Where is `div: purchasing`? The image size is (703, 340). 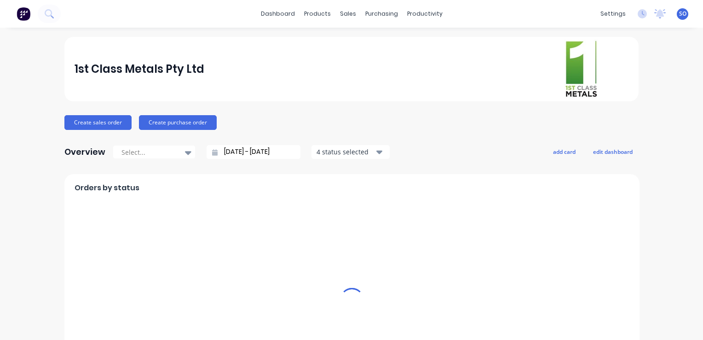 div: purchasing is located at coordinates (382, 14).